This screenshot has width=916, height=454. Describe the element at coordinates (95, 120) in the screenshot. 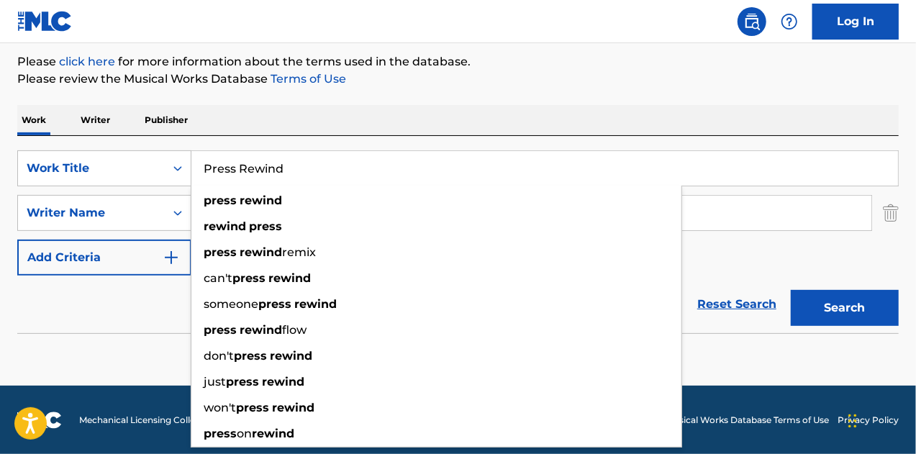

I see `p: Writer` at that location.